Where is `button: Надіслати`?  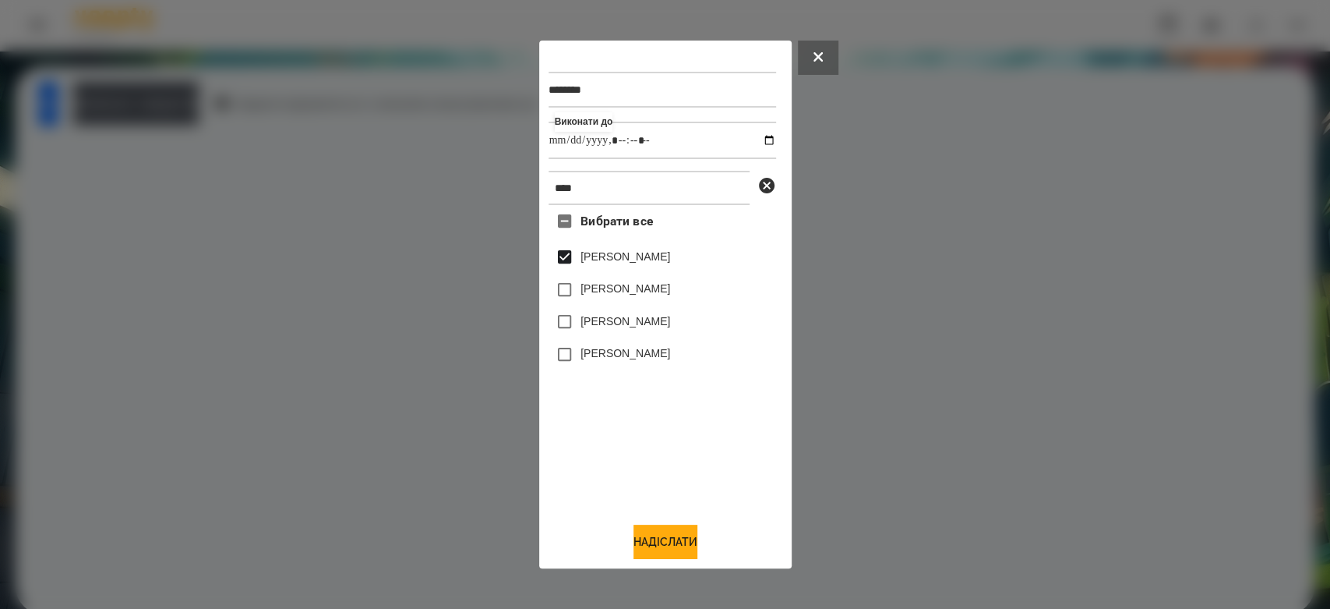 button: Надіслати is located at coordinates (666, 542).